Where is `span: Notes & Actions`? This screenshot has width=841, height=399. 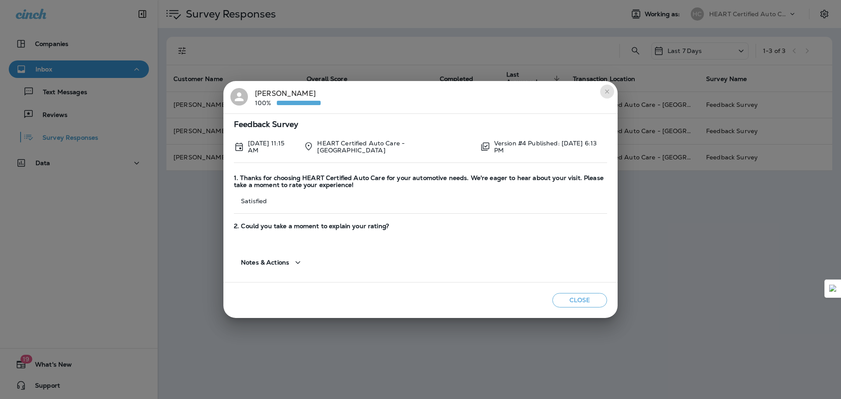 span: Notes & Actions is located at coordinates (265, 262).